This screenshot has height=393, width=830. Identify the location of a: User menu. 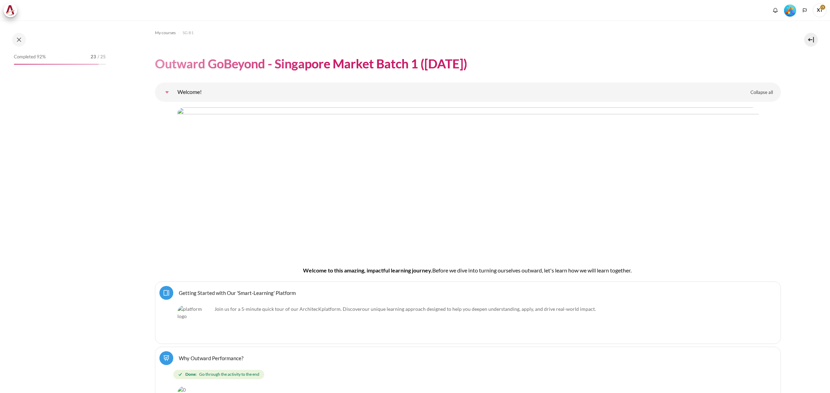
(819, 10).